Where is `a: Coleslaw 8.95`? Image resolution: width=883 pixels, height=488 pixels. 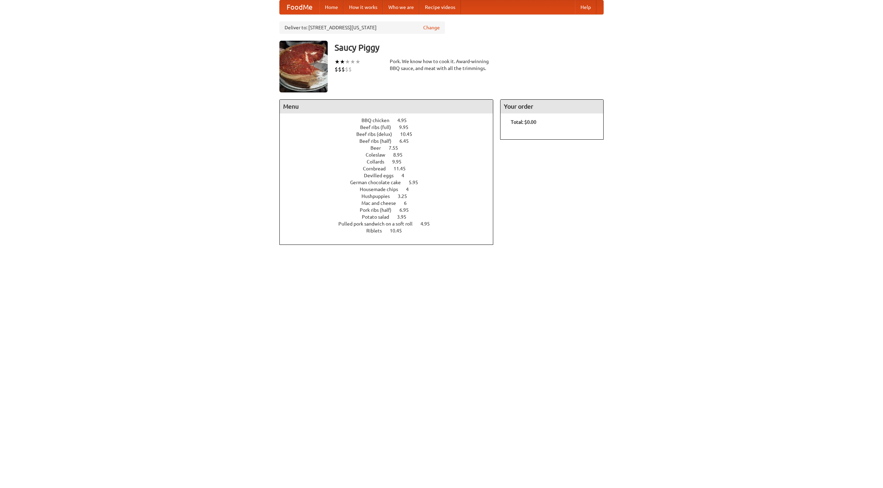
a: Coleslaw 8.95 is located at coordinates (390, 155).